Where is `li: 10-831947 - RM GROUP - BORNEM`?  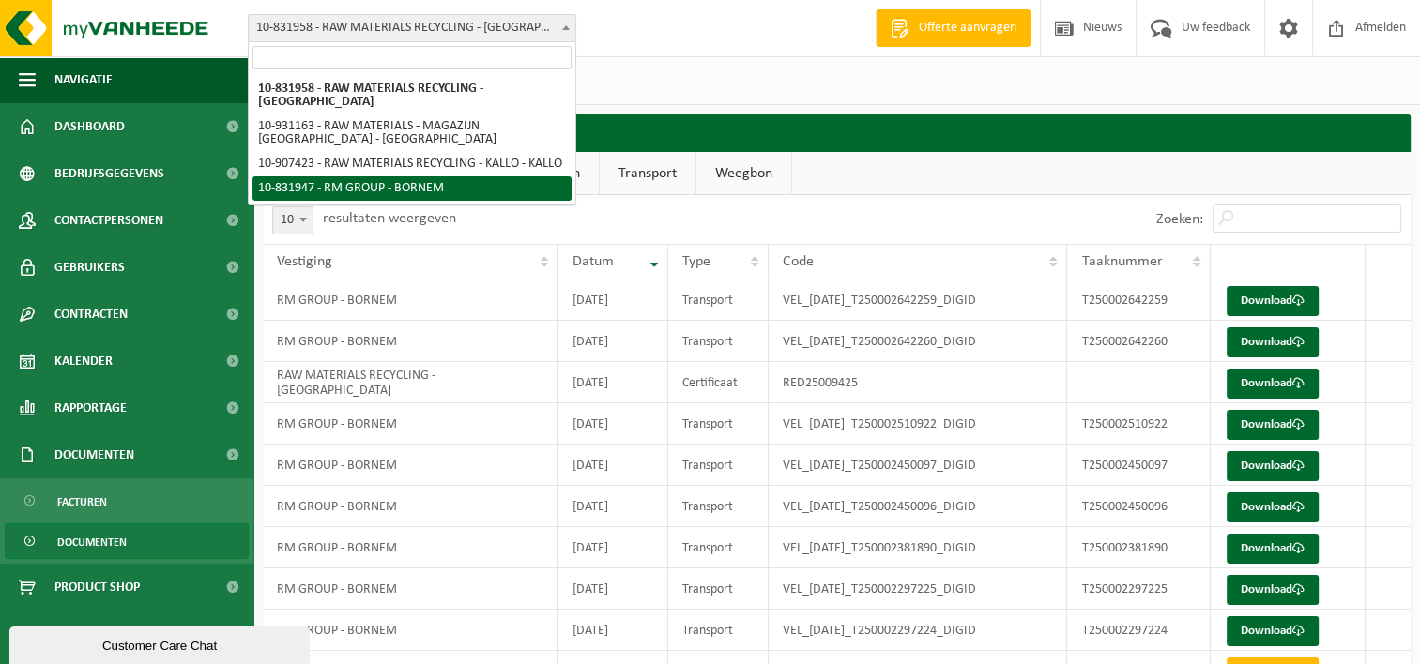 li: 10-831947 - RM GROUP - BORNEM is located at coordinates (412, 189).